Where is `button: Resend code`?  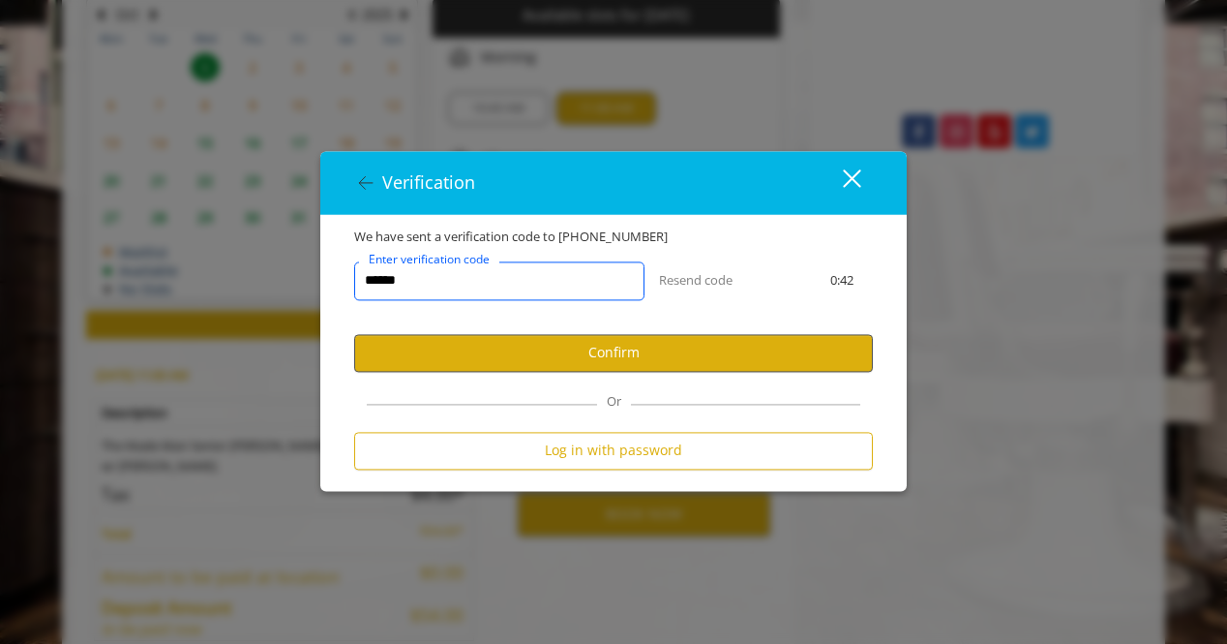
button: Resend code is located at coordinates (696, 280).